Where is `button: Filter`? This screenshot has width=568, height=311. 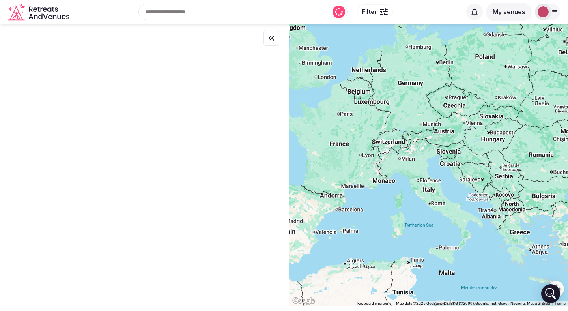 button: Filter is located at coordinates (375, 12).